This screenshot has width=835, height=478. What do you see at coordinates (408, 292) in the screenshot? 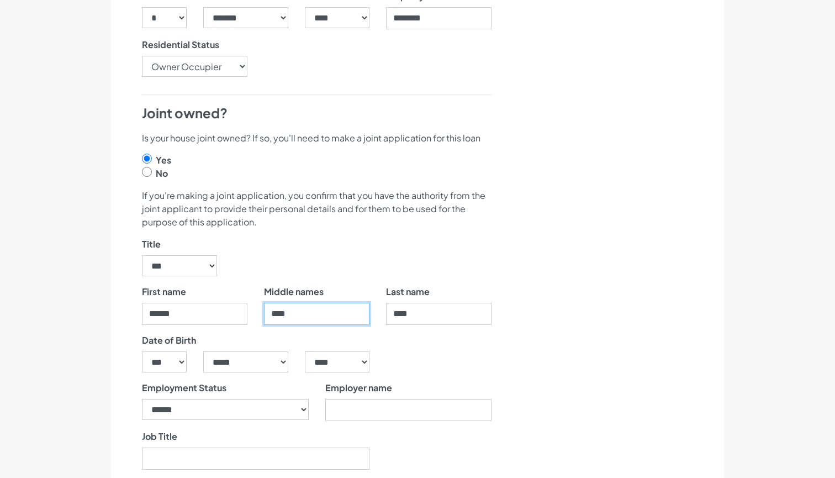
I see `label: Last name` at bounding box center [408, 292].